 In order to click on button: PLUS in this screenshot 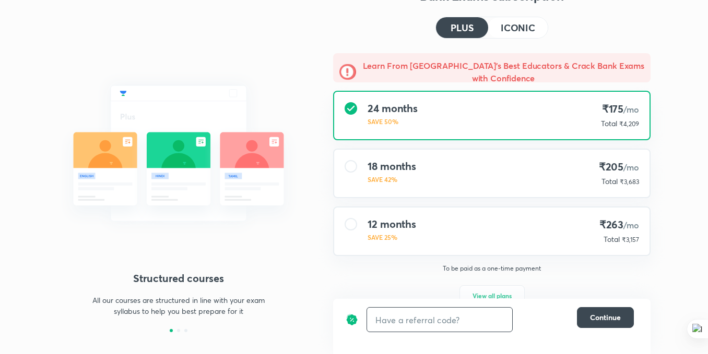, I will do `click(462, 28)`.